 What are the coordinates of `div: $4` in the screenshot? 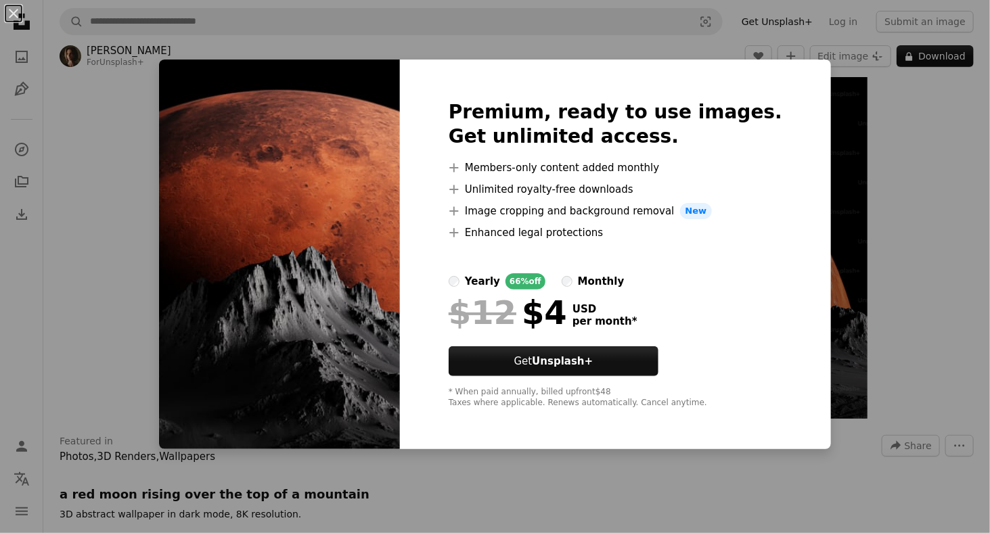 It's located at (508, 313).